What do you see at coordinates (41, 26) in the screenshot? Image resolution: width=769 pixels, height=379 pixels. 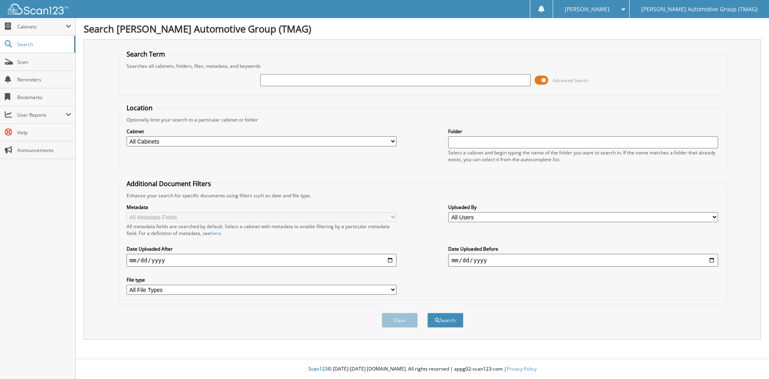 I see `span: Cabinets` at bounding box center [41, 26].